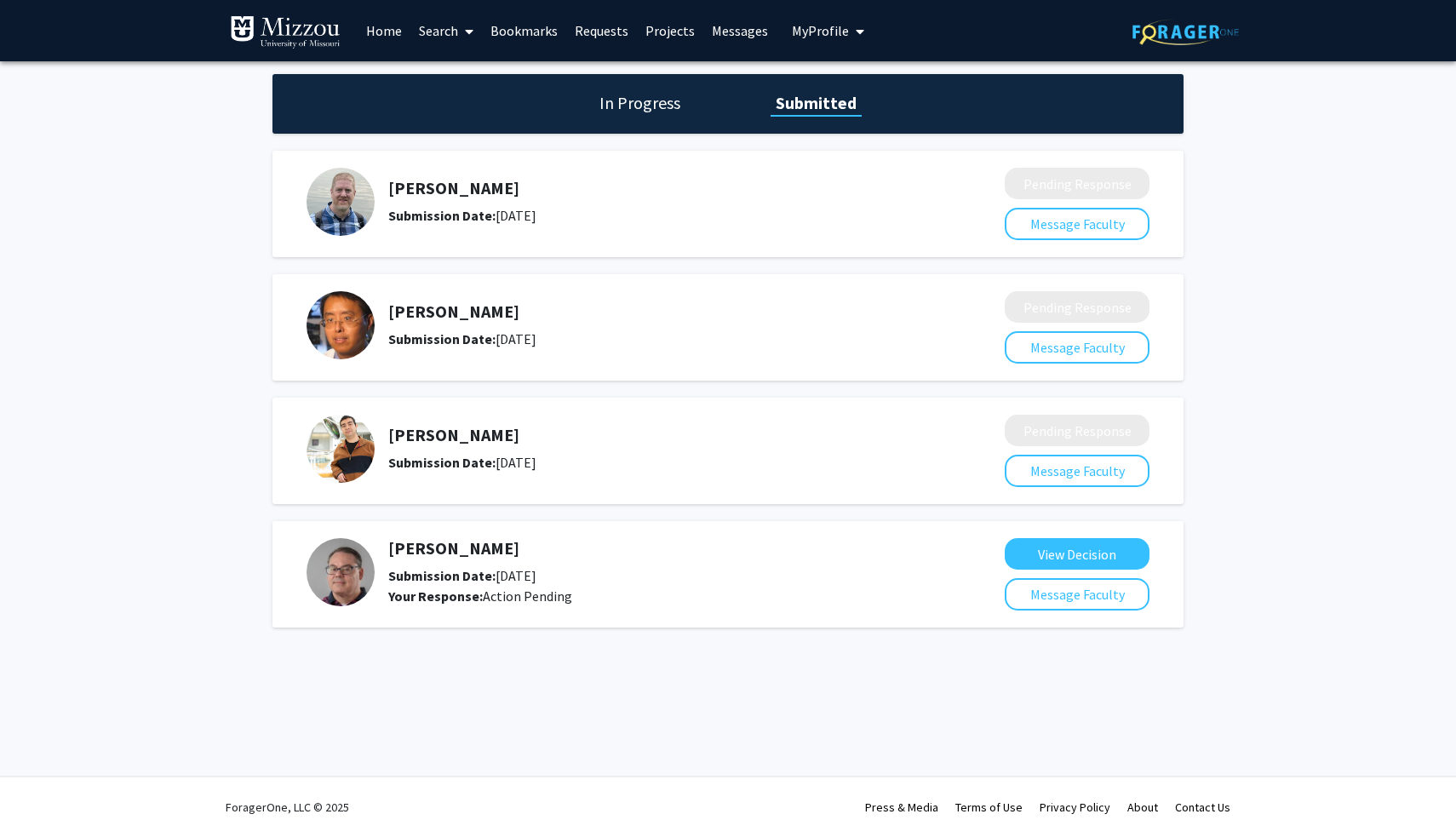 This screenshot has height=837, width=1456. Describe the element at coordinates (816, 103) in the screenshot. I see `h1: Submitted` at that location.